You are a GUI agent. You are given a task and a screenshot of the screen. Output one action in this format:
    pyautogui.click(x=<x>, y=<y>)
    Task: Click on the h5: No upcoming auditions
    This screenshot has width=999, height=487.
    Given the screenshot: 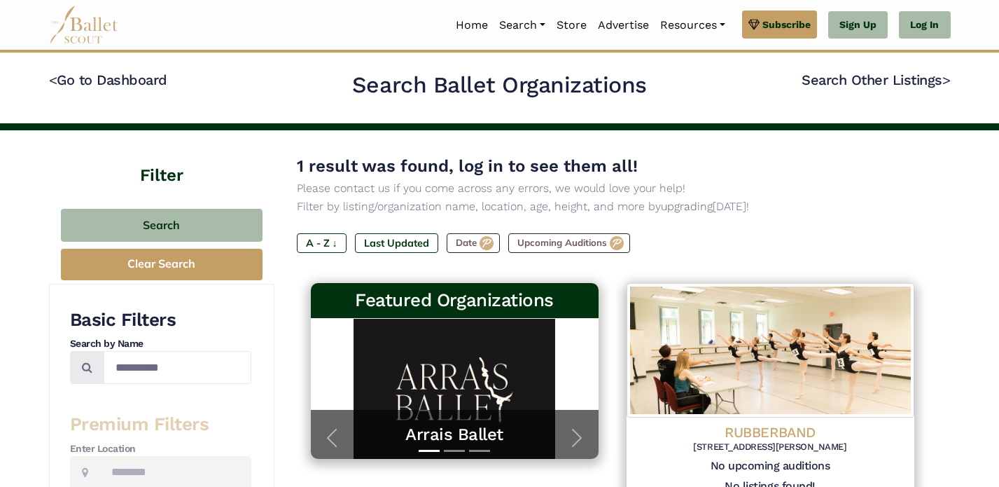 What is the action you would take?
    pyautogui.click(x=770, y=466)
    